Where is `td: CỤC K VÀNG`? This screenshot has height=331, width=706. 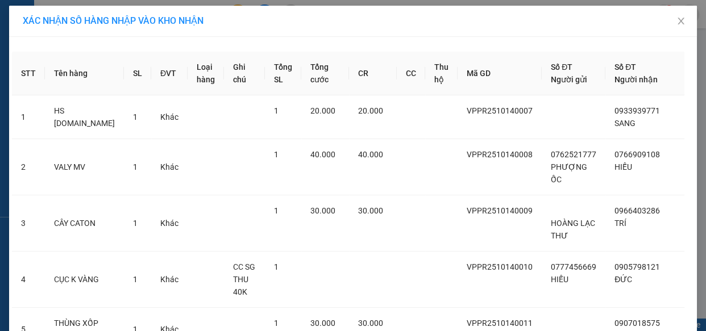
td: CỤC K VÀNG is located at coordinates (84, 280).